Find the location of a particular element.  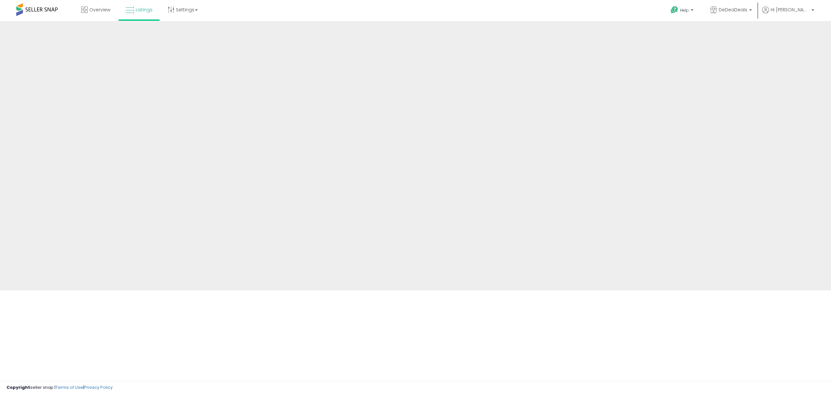

a: Help is located at coordinates (683, 11).